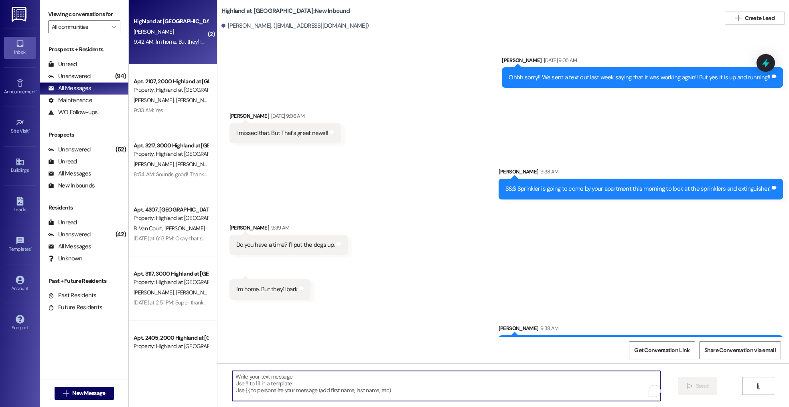  Describe the element at coordinates (20, 245) in the screenshot. I see `a: Templates •` at that location.